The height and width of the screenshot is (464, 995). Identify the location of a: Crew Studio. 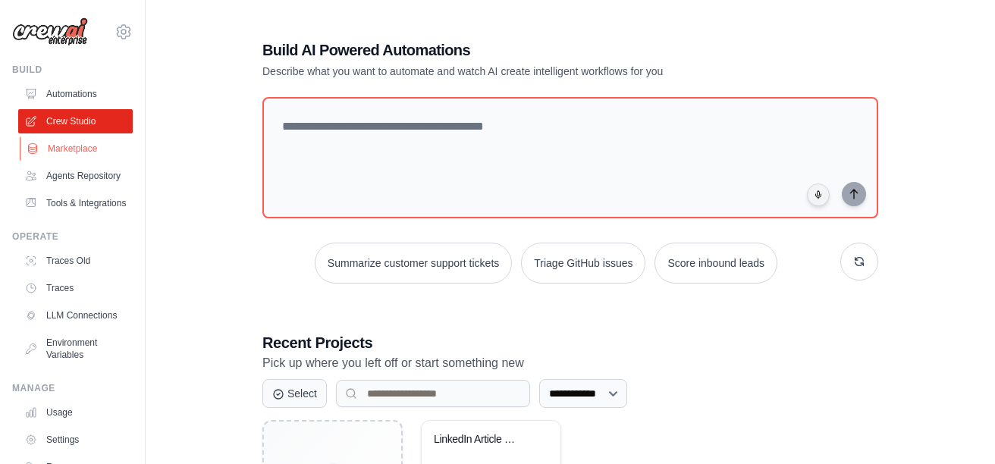
(75, 121).